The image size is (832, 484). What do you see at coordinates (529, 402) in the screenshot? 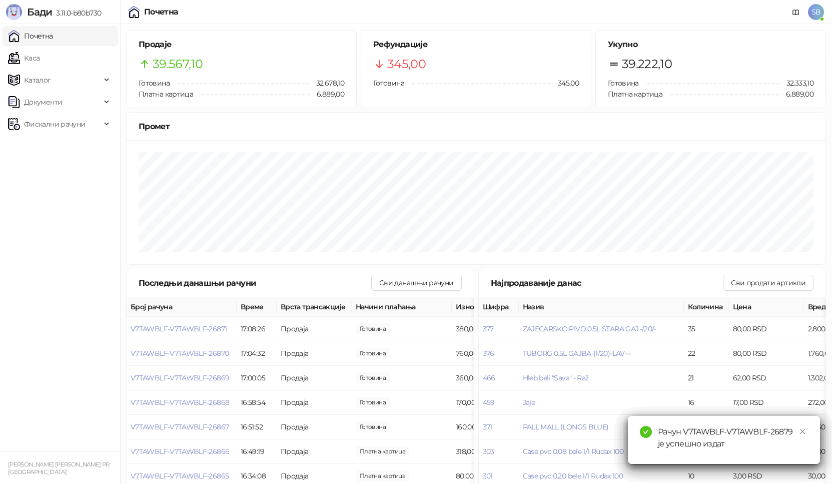
I see `span: Jaje` at bounding box center [529, 402].